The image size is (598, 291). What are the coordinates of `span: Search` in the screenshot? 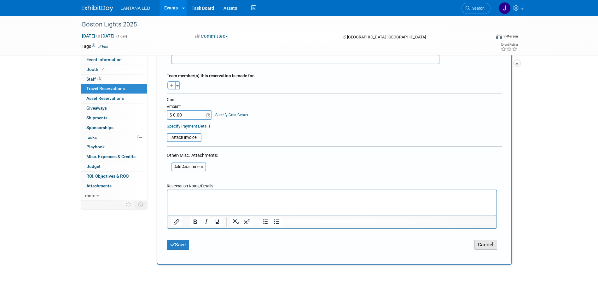 It's located at (477, 8).